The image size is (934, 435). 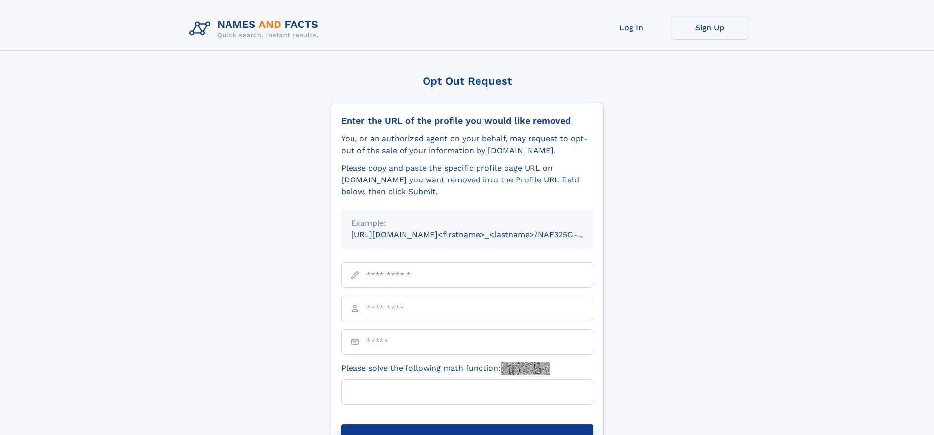 I want to click on img: Logo Names and Facts, so click(x=256, y=29).